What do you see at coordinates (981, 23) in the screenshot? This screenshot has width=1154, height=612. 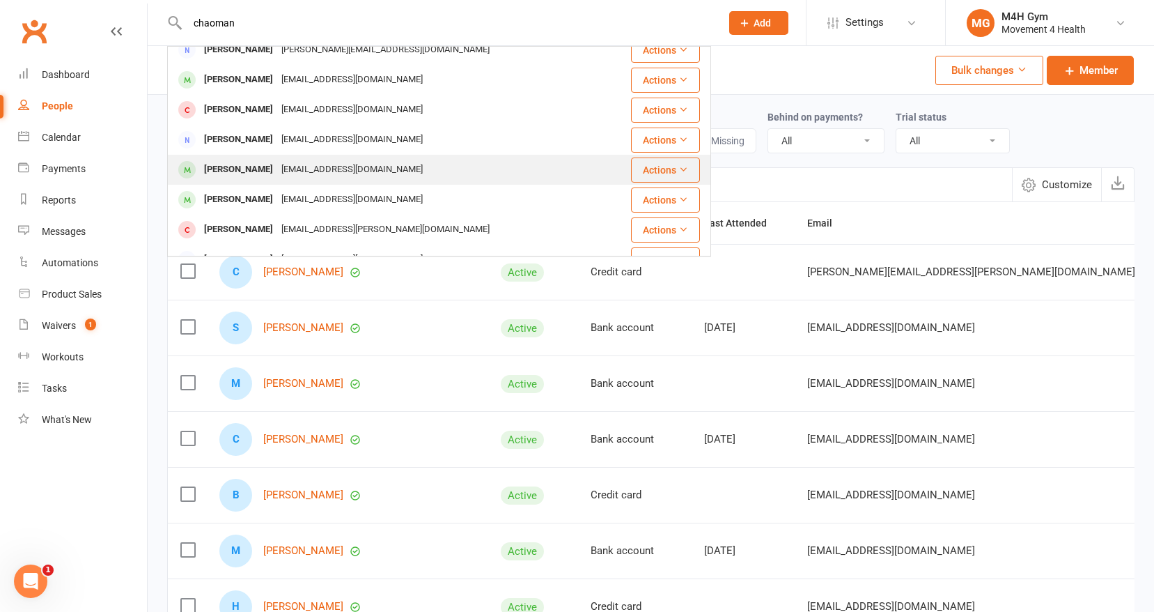 I see `div: MG` at bounding box center [981, 23].